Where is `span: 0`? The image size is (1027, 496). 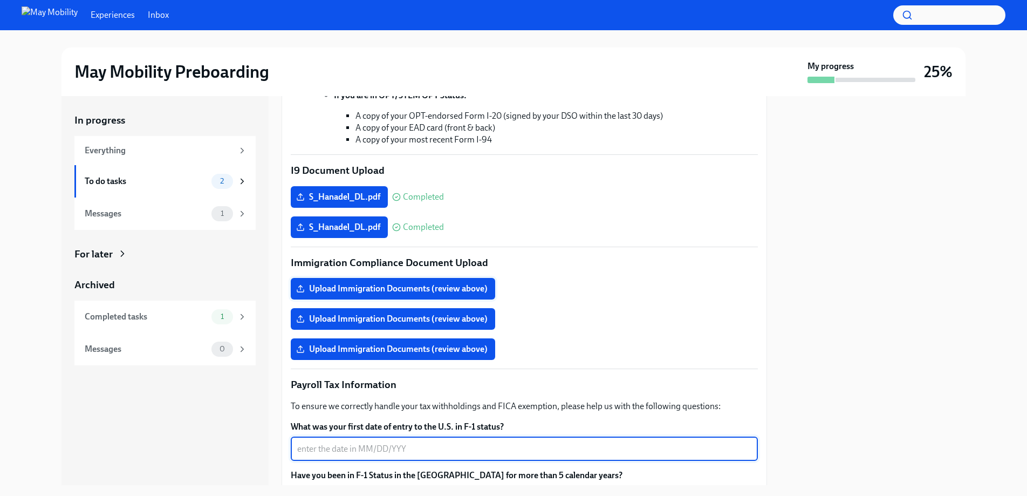 span: 0 is located at coordinates (222, 349).